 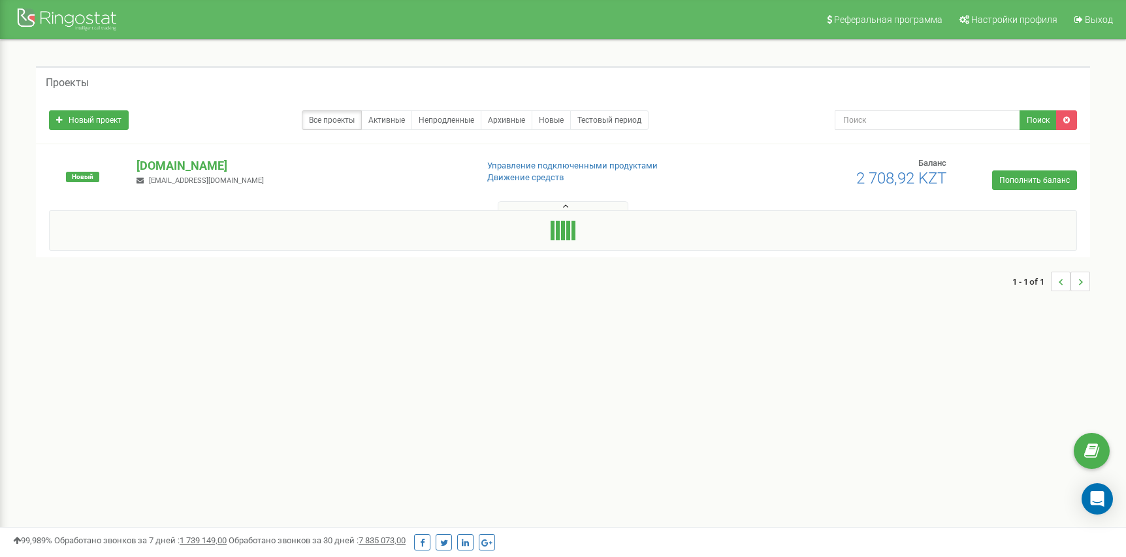 What do you see at coordinates (382, 540) in the screenshot?
I see `u: 7 835 073,00` at bounding box center [382, 540].